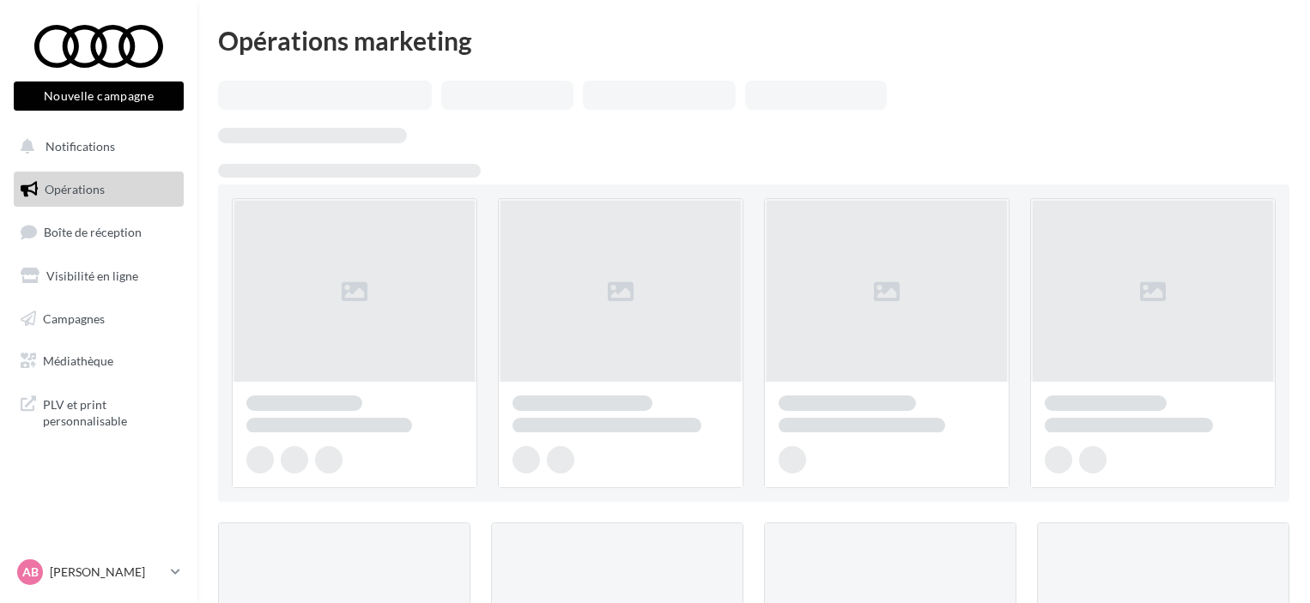 The image size is (1310, 603). Describe the element at coordinates (99, 96) in the screenshot. I see `button: Nouvelle campagne` at that location.